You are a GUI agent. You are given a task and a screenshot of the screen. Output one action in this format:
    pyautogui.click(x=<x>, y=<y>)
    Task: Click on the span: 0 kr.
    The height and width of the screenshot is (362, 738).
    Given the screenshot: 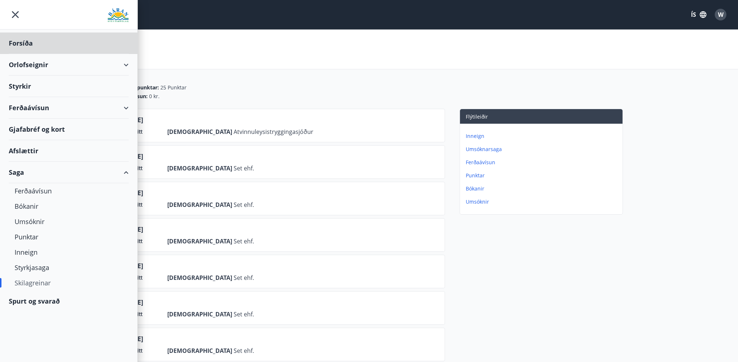 What is the action you would take?
    pyautogui.click(x=154, y=96)
    